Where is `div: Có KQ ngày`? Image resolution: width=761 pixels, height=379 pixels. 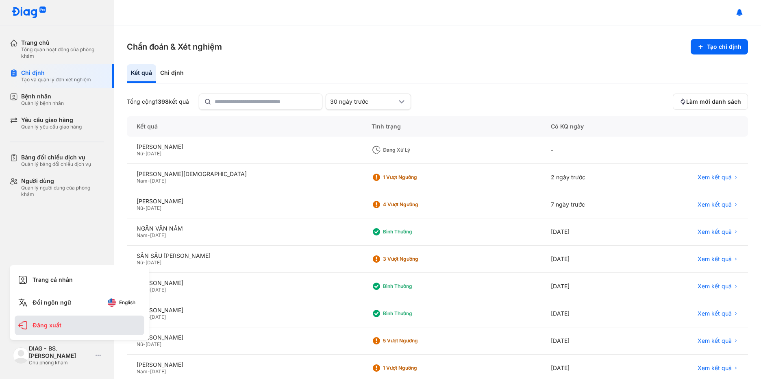
div: Có KQ ngày is located at coordinates (590, 126).